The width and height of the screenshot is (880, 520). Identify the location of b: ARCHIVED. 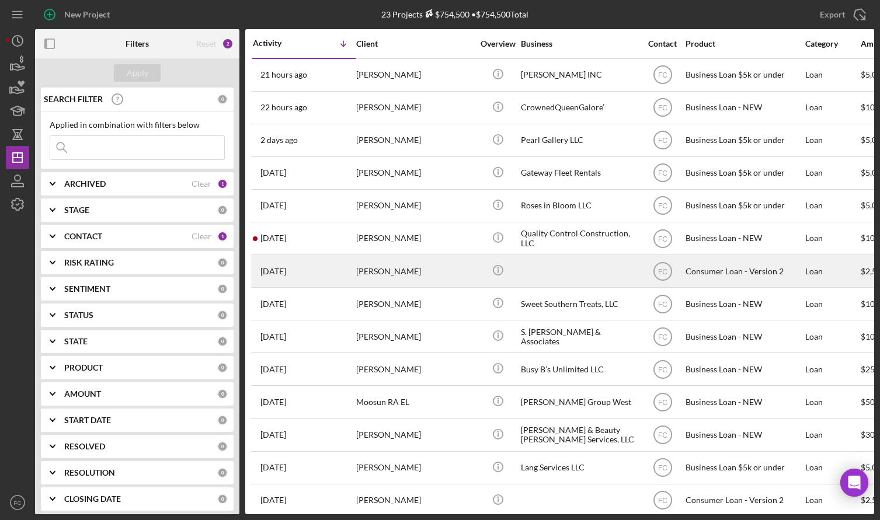
(85, 184).